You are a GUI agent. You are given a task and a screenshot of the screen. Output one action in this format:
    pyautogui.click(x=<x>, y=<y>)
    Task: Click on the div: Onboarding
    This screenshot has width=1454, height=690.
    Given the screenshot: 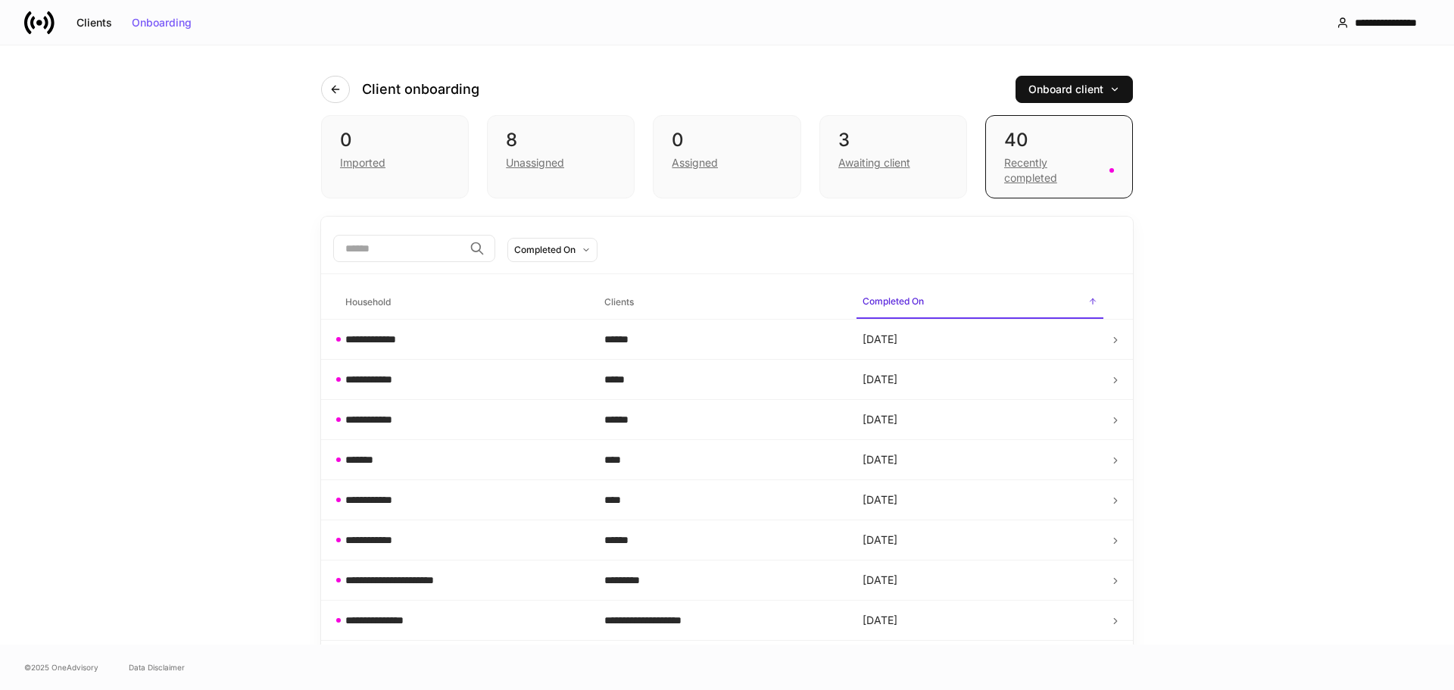 What is the action you would take?
    pyautogui.click(x=161, y=23)
    